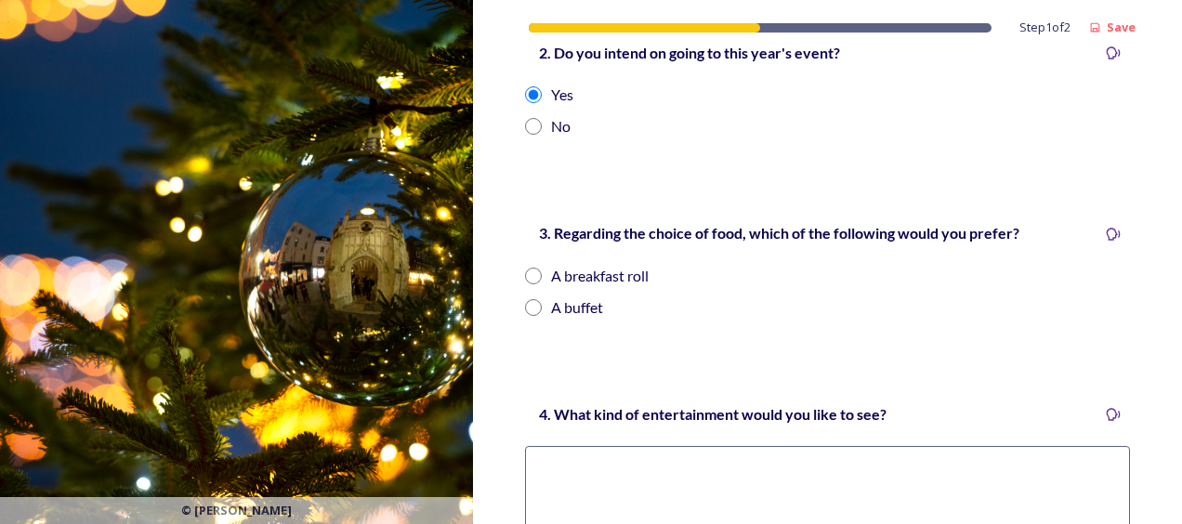 This screenshot has height=524, width=1182. What do you see at coordinates (690, 52) in the screenshot?
I see `strong: 2. Do you intend on going to this year's event?` at bounding box center [690, 52].